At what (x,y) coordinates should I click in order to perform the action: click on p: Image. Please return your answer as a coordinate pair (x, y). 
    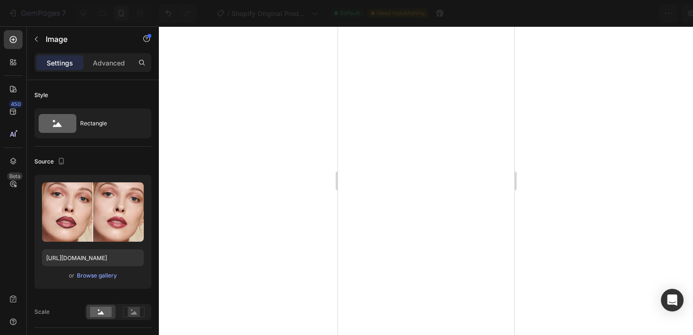
    Looking at the image, I should click on (86, 39).